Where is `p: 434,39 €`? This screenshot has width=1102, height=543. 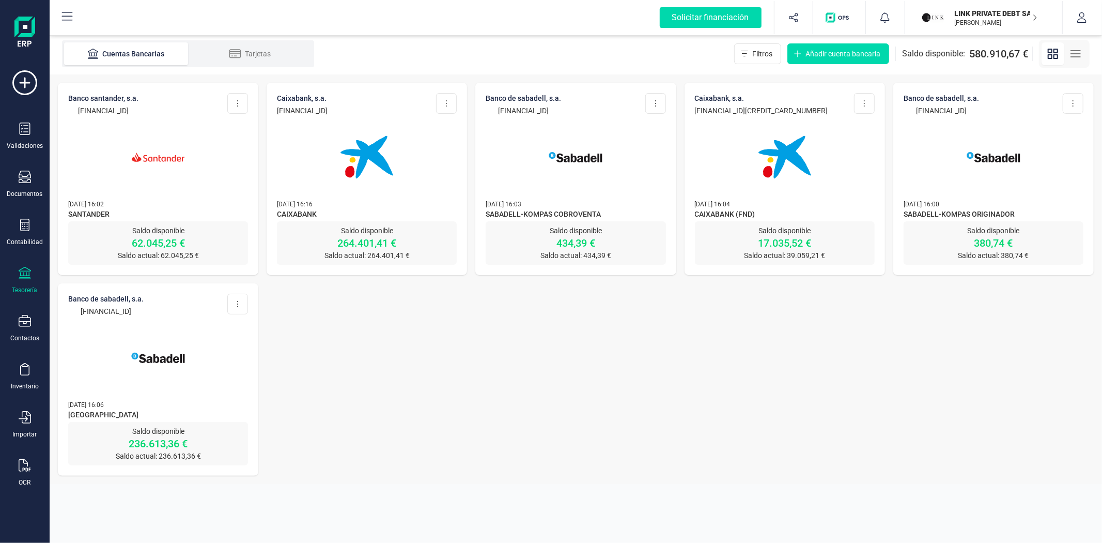 p: 434,39 € is located at coordinates (576, 243).